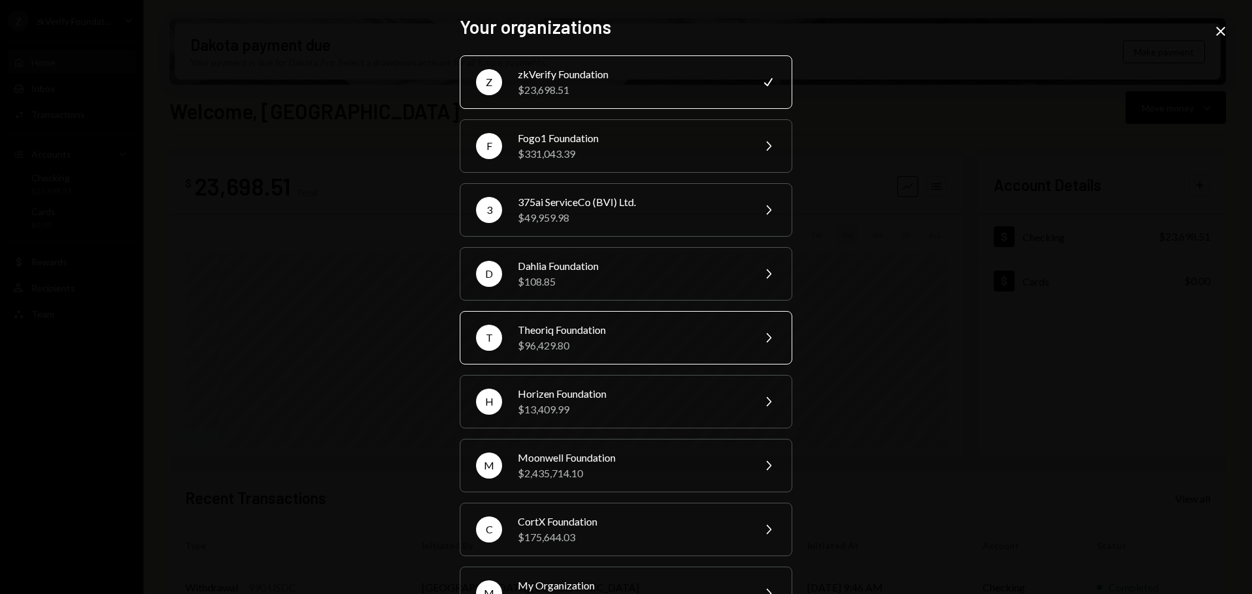 The height and width of the screenshot is (594, 1252). Describe the element at coordinates (626, 27) in the screenshot. I see `h2: Your organizations` at that location.